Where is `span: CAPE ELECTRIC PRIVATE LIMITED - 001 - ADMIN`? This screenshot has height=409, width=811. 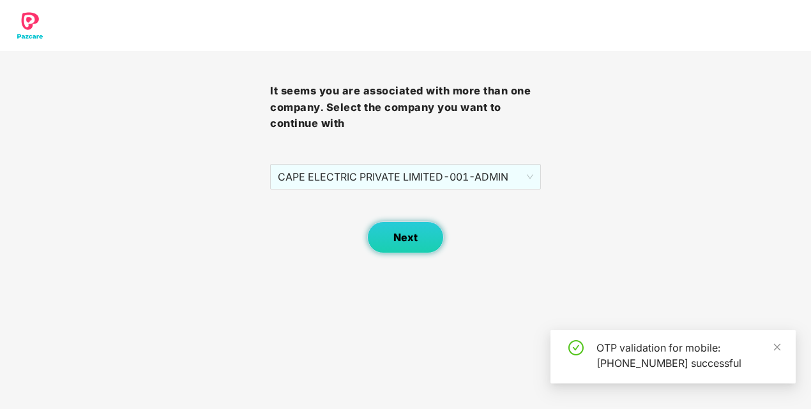
span: CAPE ELECTRIC PRIVATE LIMITED - 001 - ADMIN is located at coordinates (405, 177).